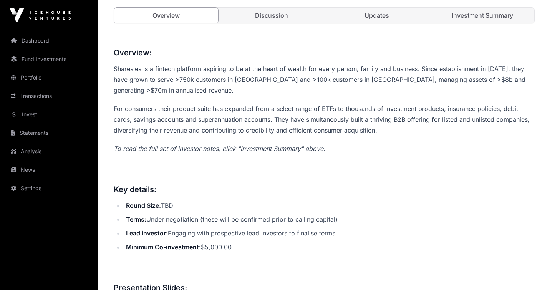 Image resolution: width=550 pixels, height=290 pixels. I want to click on strong: Lead investor, so click(146, 233).